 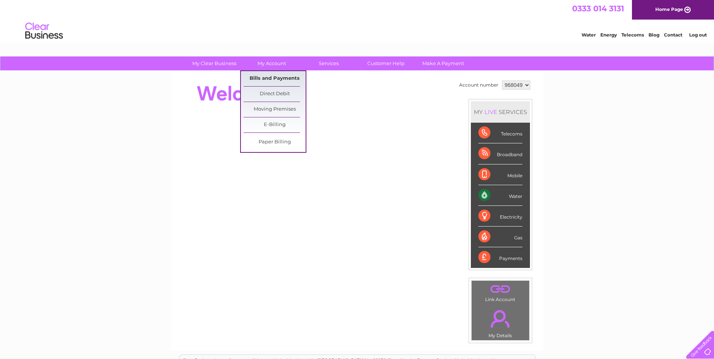 I want to click on a: E-Billing, so click(x=275, y=125).